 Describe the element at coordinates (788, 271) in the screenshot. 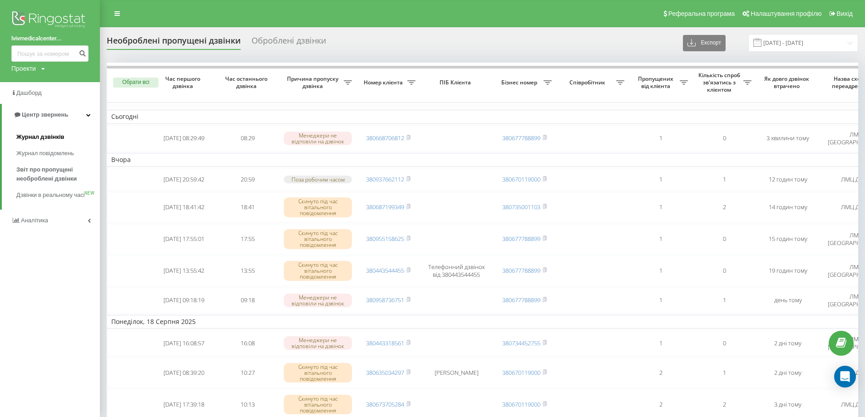

I see `td: 19 годин тому` at that location.